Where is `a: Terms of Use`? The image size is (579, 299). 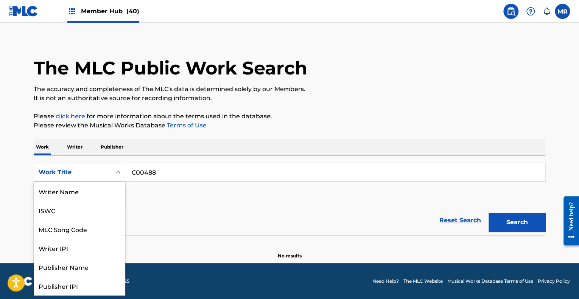 a: Terms of Use is located at coordinates (186, 125).